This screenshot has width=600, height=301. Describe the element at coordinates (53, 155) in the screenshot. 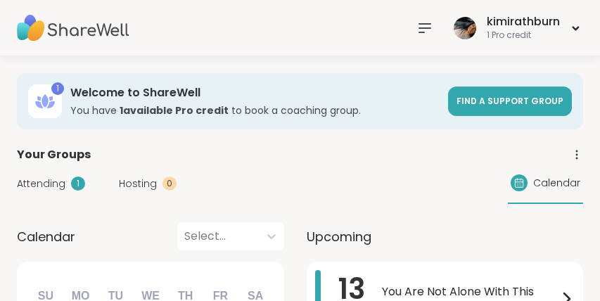

I see `span: Your Groups` at that location.